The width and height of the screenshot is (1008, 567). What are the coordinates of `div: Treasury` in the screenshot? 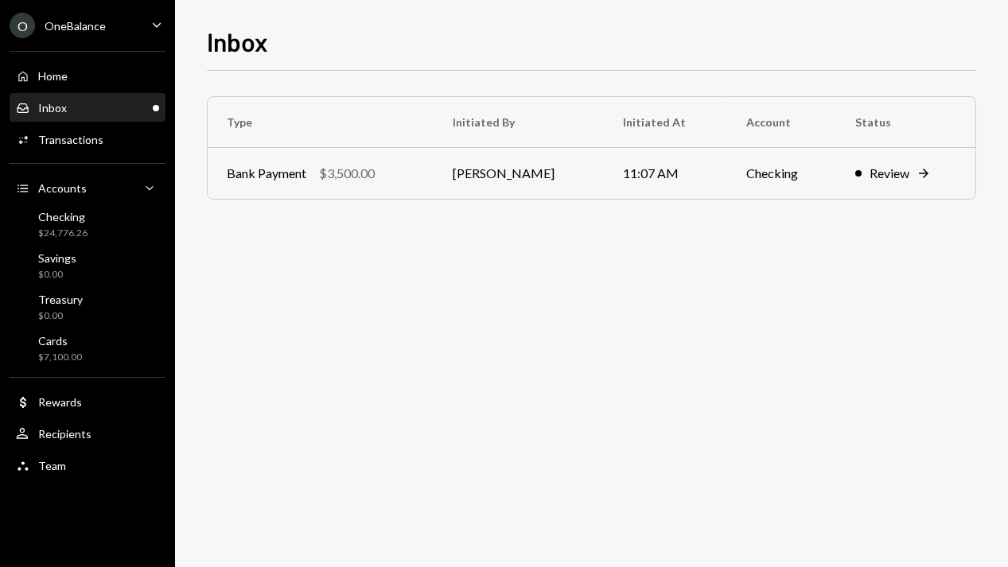 It's located at (60, 299).